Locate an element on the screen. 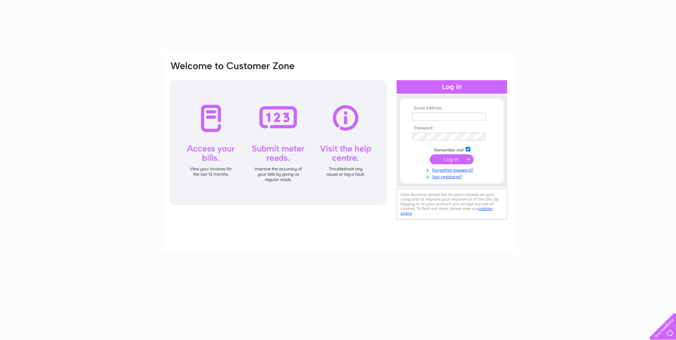 The image size is (676, 340). th: Password: is located at coordinates (452, 128).